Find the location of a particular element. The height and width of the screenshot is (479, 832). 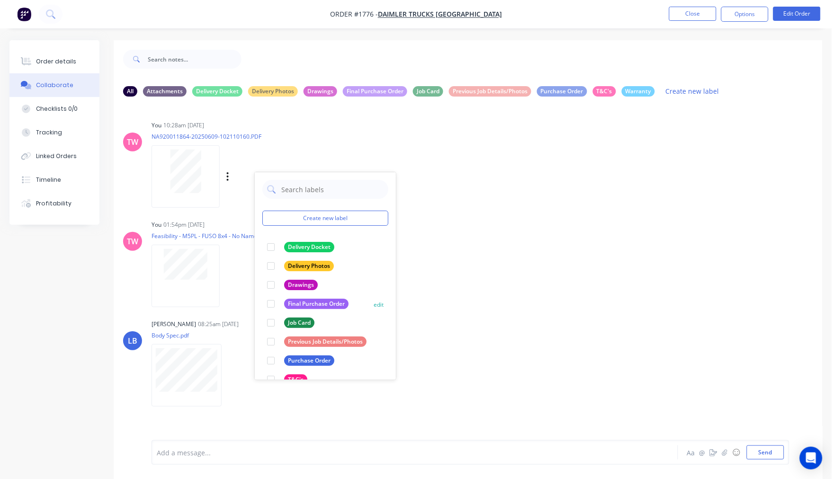

button: Linked Orders is located at coordinates (54, 156).